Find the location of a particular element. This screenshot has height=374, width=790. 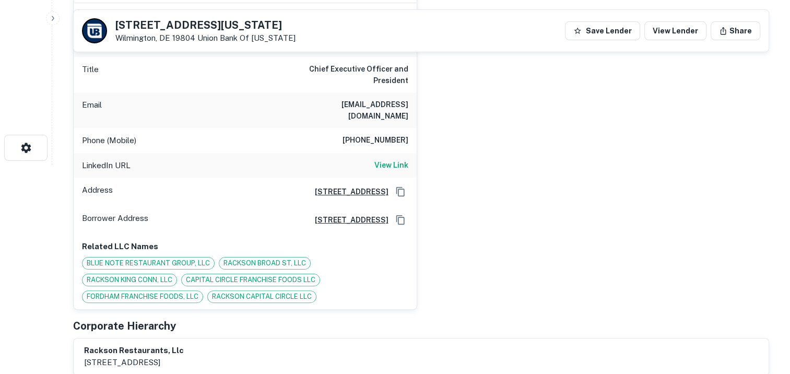

h6: Chief Executive Officer and President is located at coordinates (346, 75).